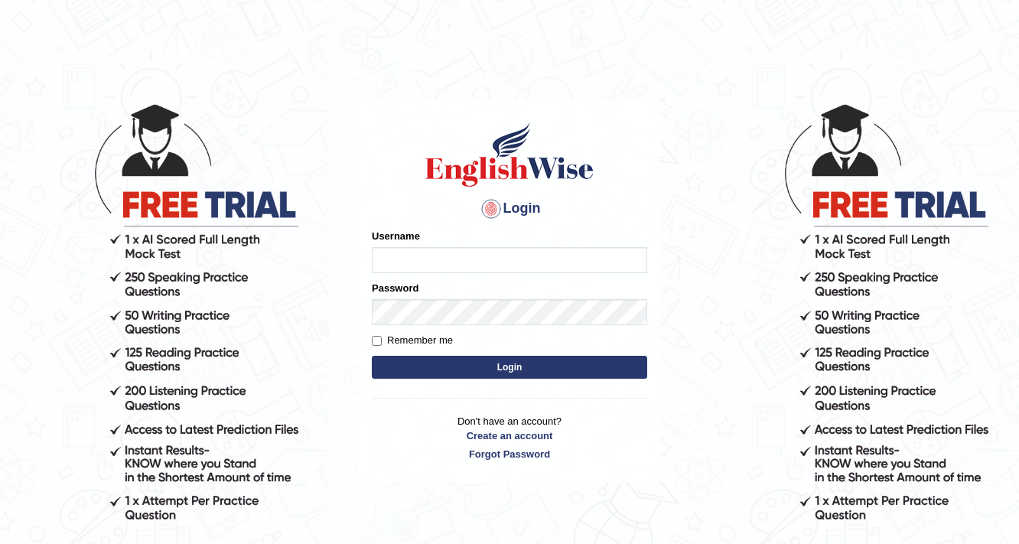 This screenshot has width=1019, height=544. I want to click on a: Forgot Password, so click(509, 453).